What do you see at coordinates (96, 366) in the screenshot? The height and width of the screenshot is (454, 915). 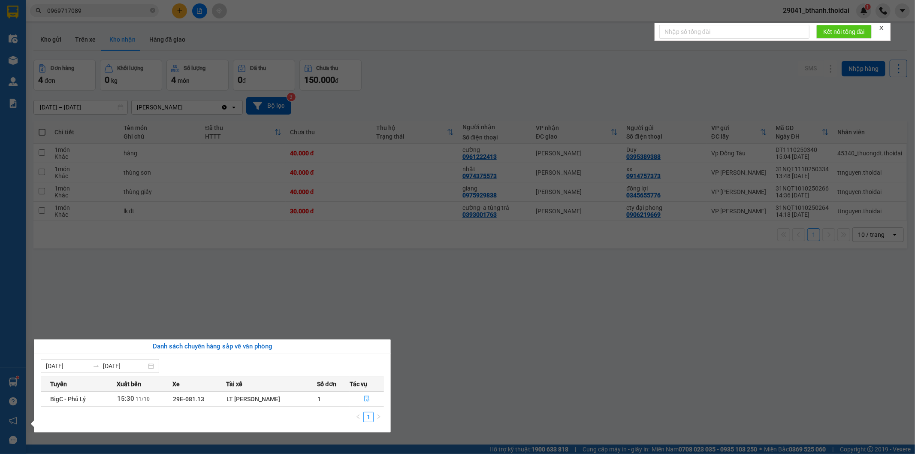 I see `span: to` at bounding box center [96, 366].